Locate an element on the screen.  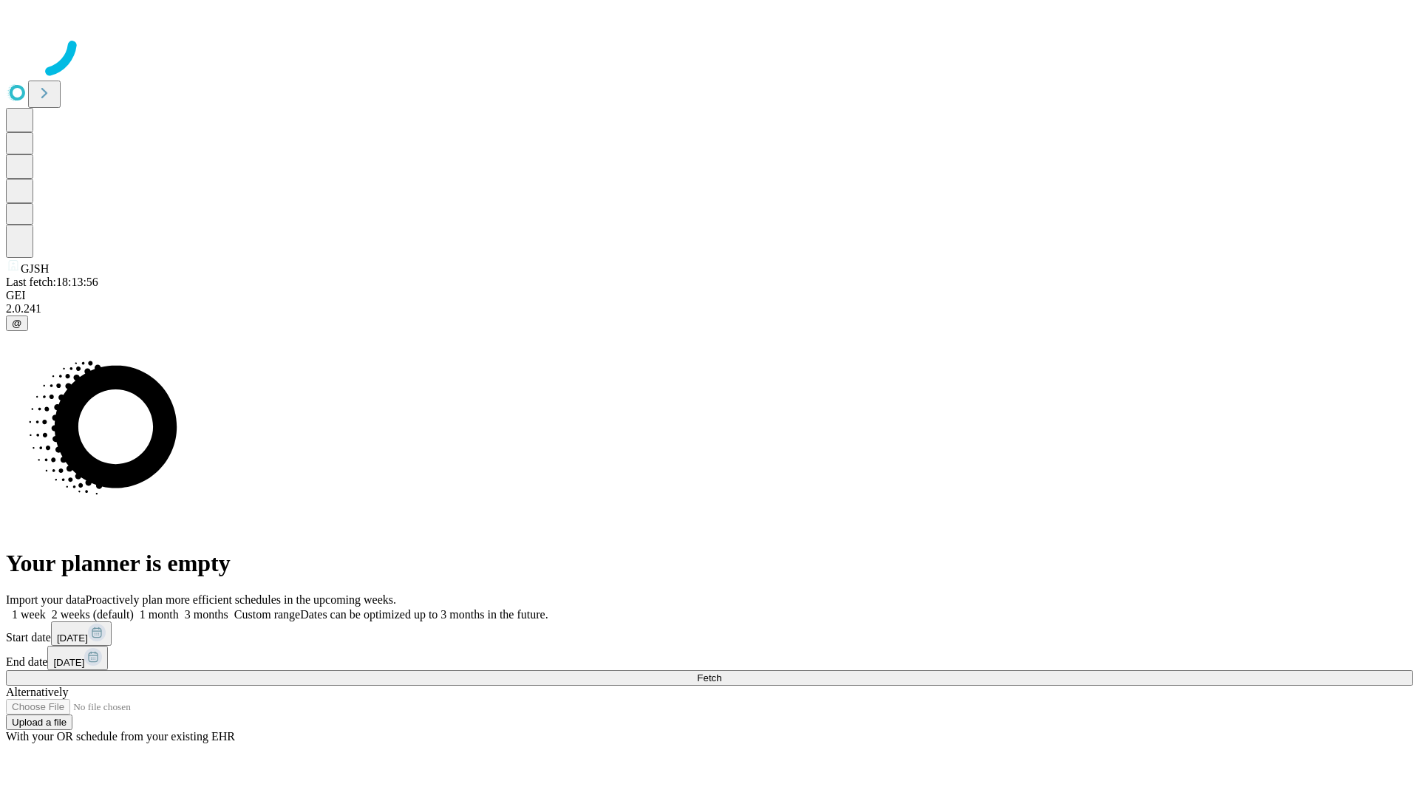
span: Alternatively is located at coordinates (37, 692).